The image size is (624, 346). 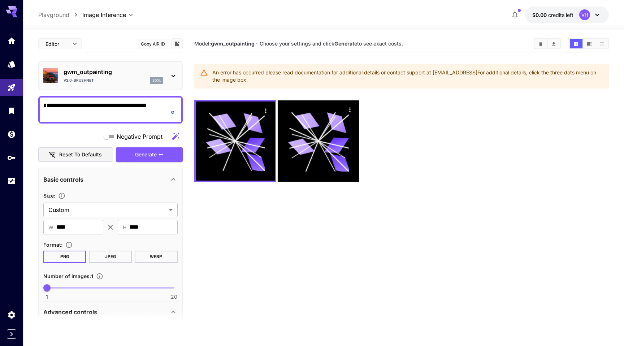 What do you see at coordinates (331, 43) in the screenshot?
I see `span: Choose your settings and click to see exact costs.` at bounding box center [331, 43].